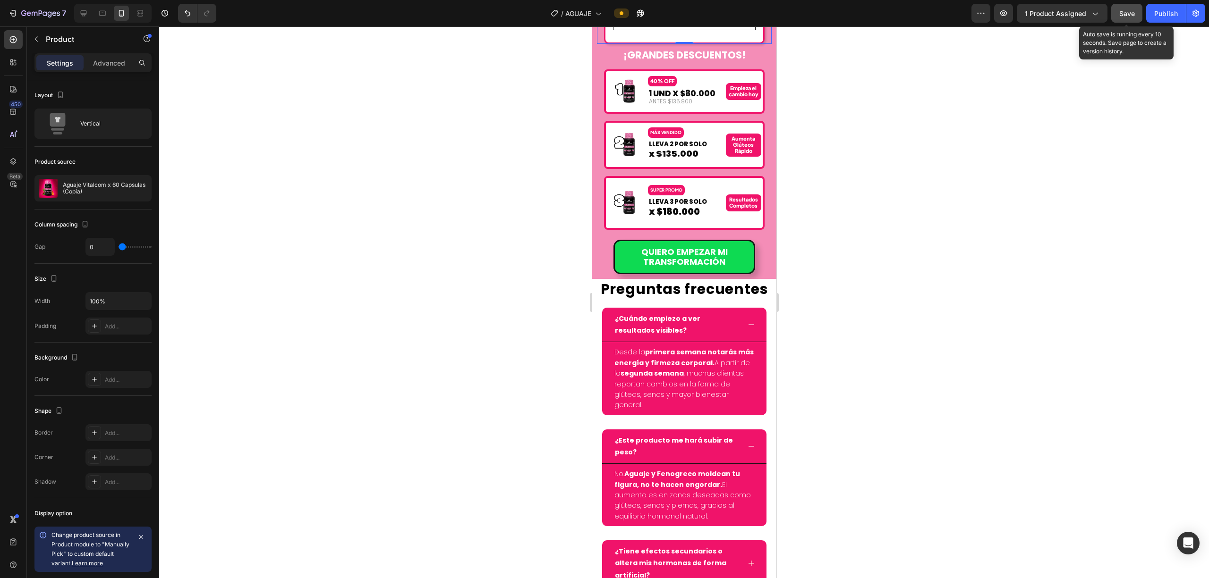 The width and height of the screenshot is (1209, 578). I want to click on img: product feature img, so click(48, 188).